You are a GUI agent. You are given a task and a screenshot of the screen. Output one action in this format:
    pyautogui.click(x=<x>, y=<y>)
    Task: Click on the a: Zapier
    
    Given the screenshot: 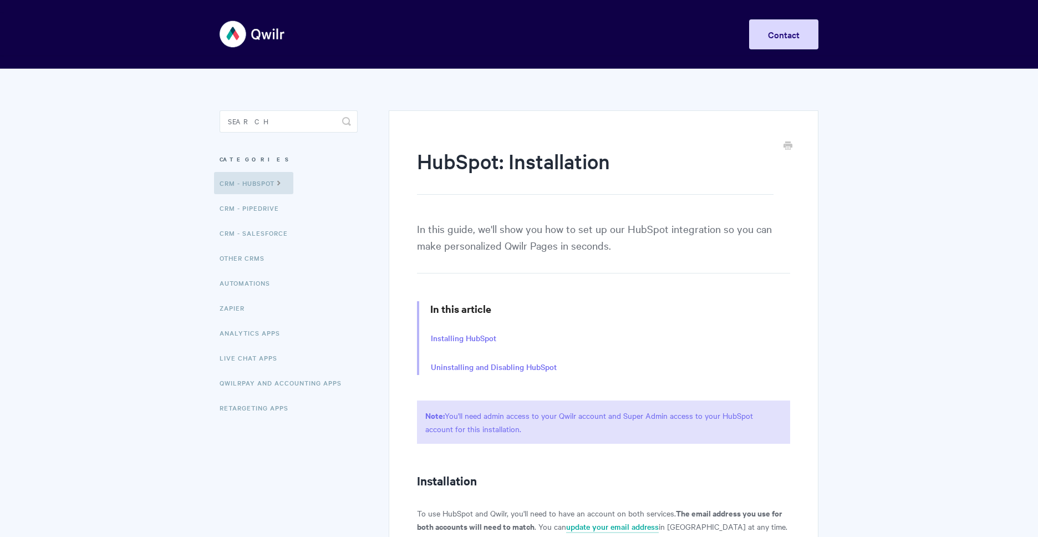 What is the action you would take?
    pyautogui.click(x=236, y=308)
    